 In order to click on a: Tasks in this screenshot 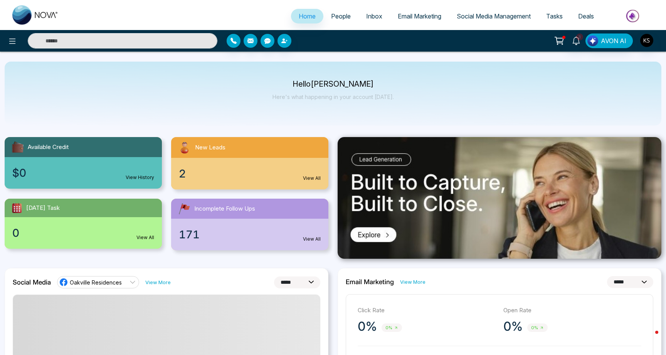, I will do `click(554, 16)`.